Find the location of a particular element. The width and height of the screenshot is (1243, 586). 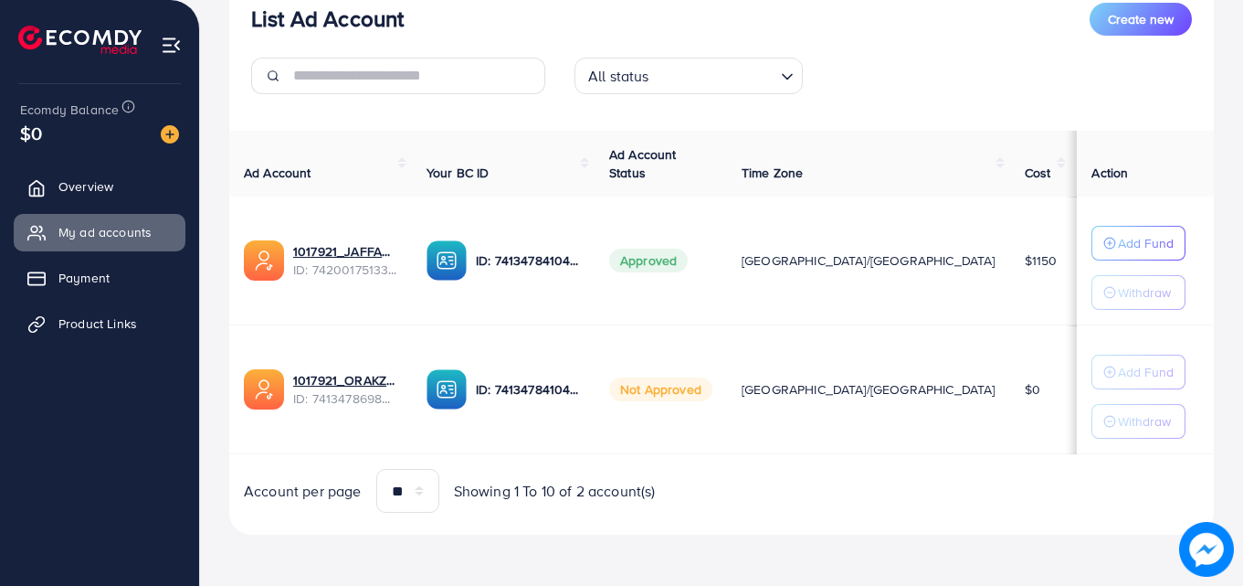

span: Your BC ID is located at coordinates (458, 173).